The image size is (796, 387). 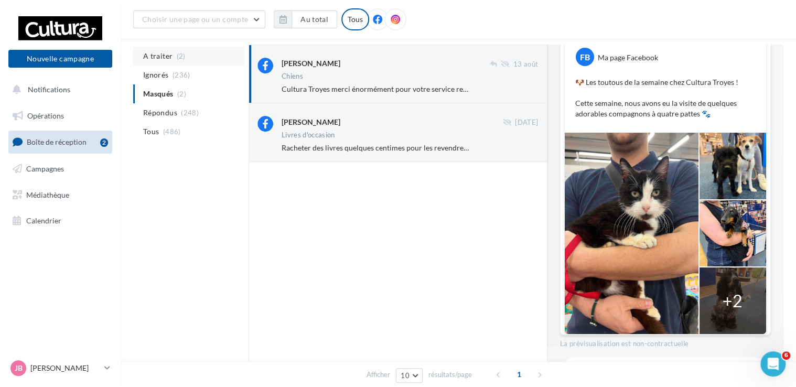 I want to click on span: Médiathèque, so click(x=48, y=194).